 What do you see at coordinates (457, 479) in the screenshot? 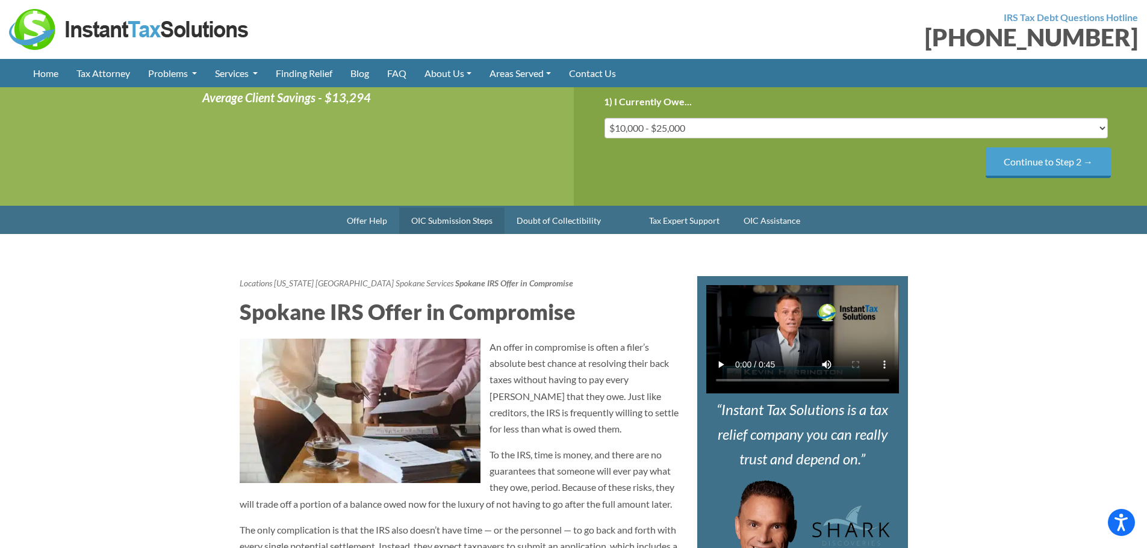
I see `span: To the IRS, time is money, and there are no guarantees that someone will ever pay what they owe, ...` at bounding box center [457, 479].